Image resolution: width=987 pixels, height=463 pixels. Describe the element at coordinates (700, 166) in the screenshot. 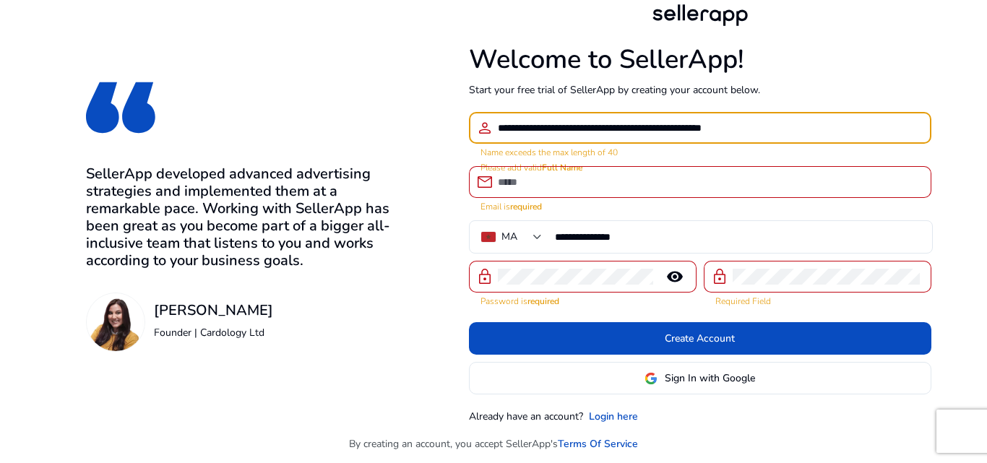

I see `mat-error: Please add valid` at that location.